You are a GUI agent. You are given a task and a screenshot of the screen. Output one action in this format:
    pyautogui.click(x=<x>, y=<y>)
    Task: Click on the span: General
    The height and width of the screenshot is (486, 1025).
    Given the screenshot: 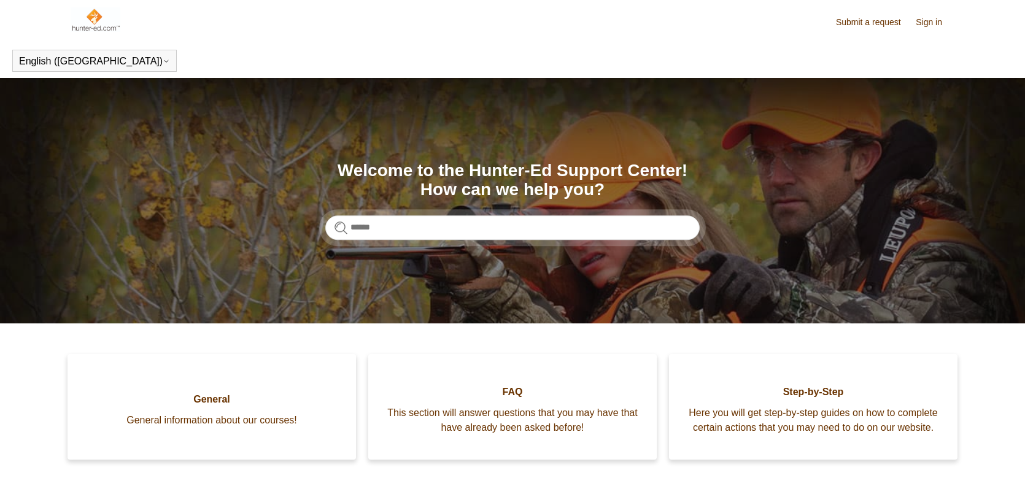 What is the action you would take?
    pyautogui.click(x=212, y=400)
    